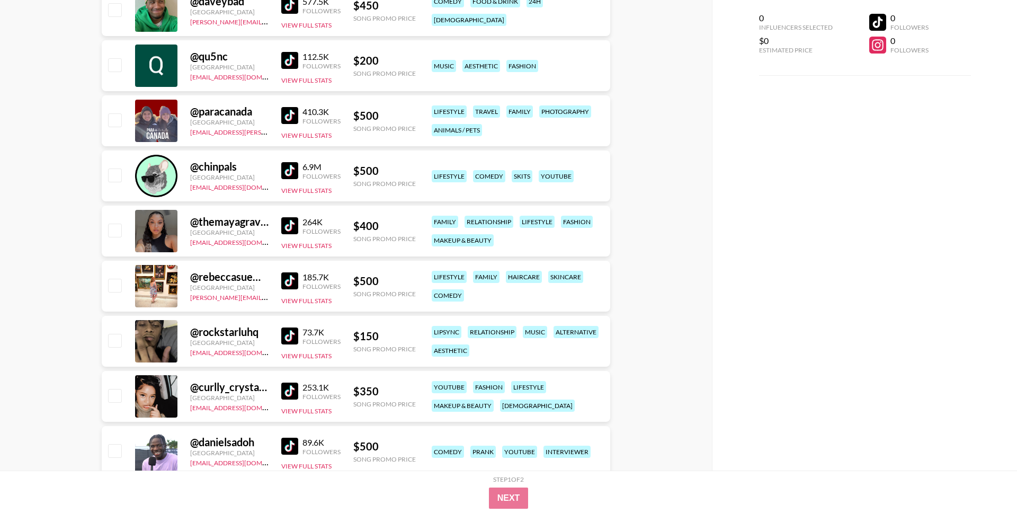  I want to click on button: Next, so click(509, 498).